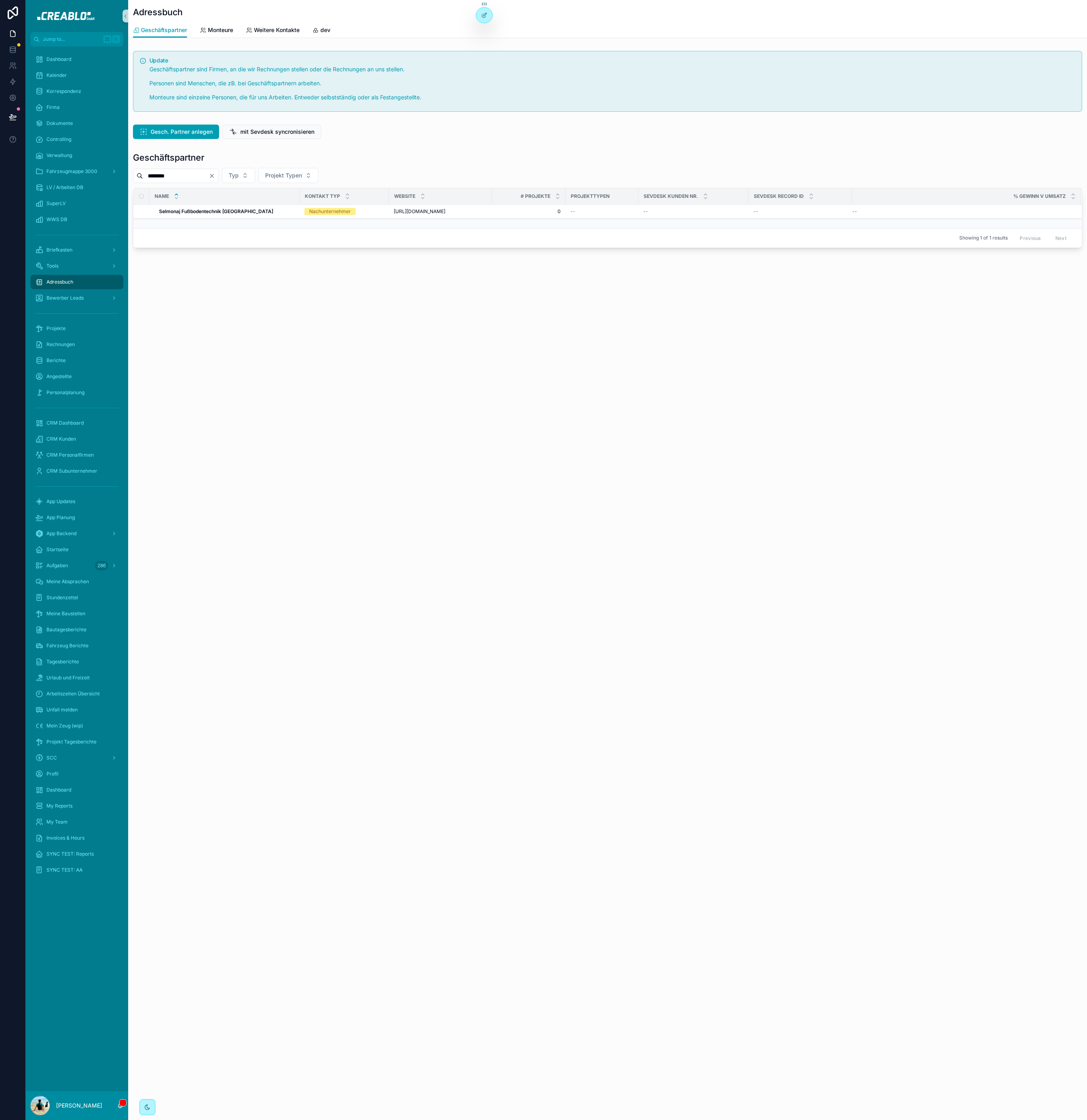 The width and height of the screenshot is (1087, 1120). I want to click on span: Meine Absprachen, so click(68, 581).